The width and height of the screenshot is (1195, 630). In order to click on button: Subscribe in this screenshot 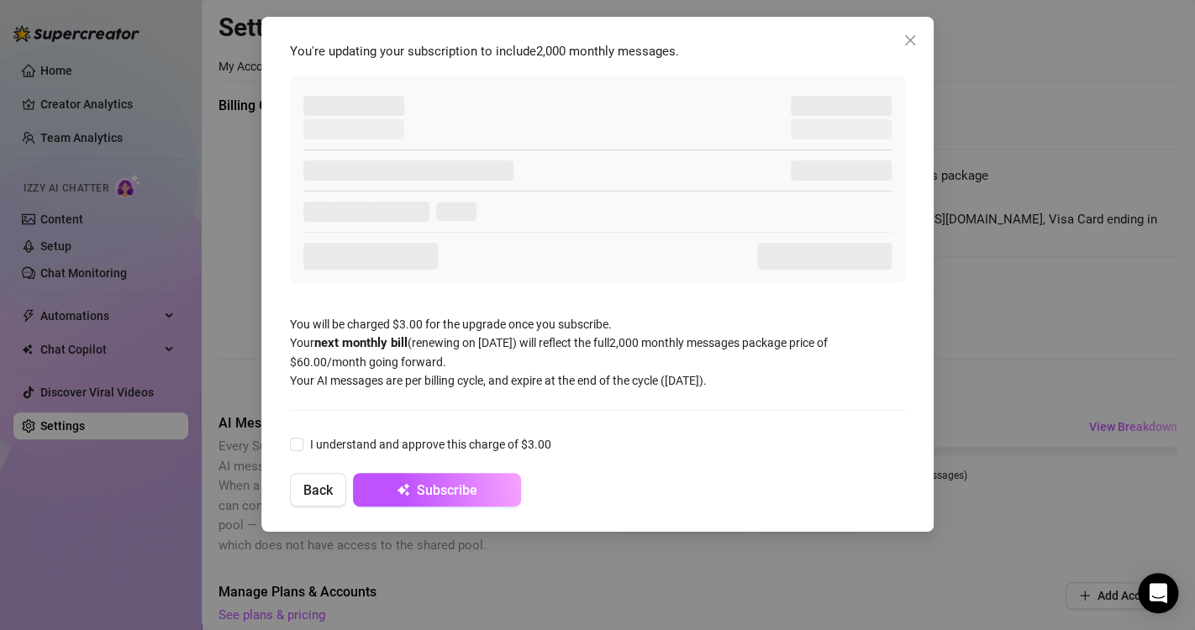, I will do `click(437, 490)`.